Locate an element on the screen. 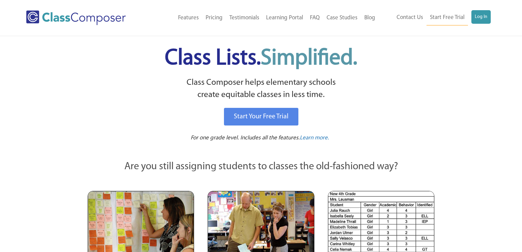  a: Start Your Free Trial is located at coordinates (261, 117).